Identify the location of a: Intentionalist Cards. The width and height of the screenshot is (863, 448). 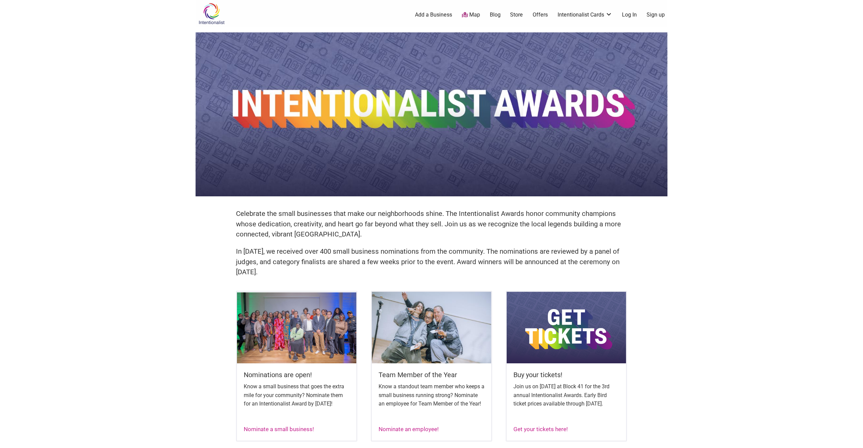
(585, 15).